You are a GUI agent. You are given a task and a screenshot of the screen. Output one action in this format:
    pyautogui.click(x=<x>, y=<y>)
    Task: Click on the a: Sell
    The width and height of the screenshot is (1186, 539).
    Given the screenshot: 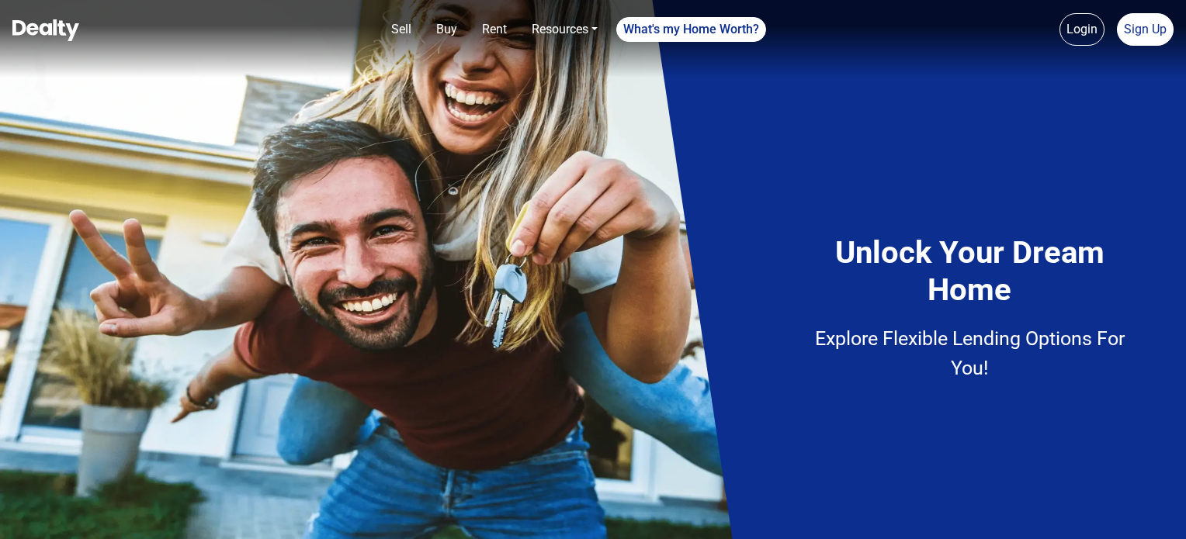 What is the action you would take?
    pyautogui.click(x=401, y=29)
    